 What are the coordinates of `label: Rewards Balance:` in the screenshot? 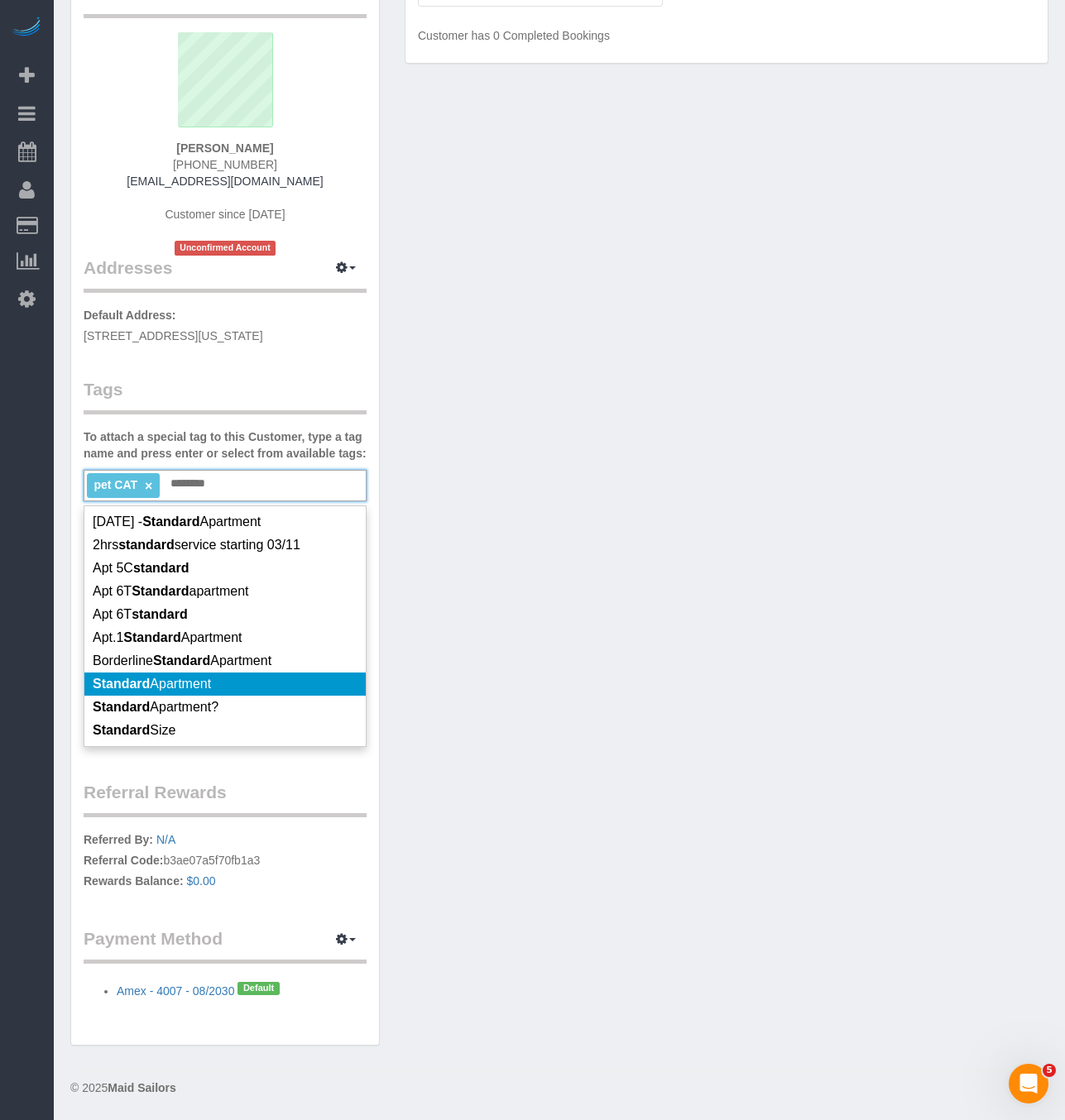 It's located at (133, 882).